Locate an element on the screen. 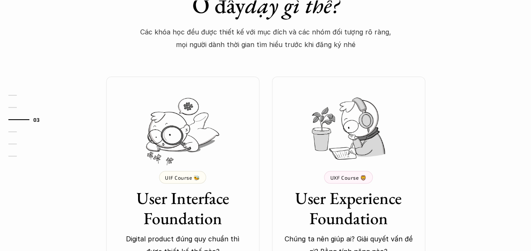  p: UXF Course 🦁 is located at coordinates (348, 177).